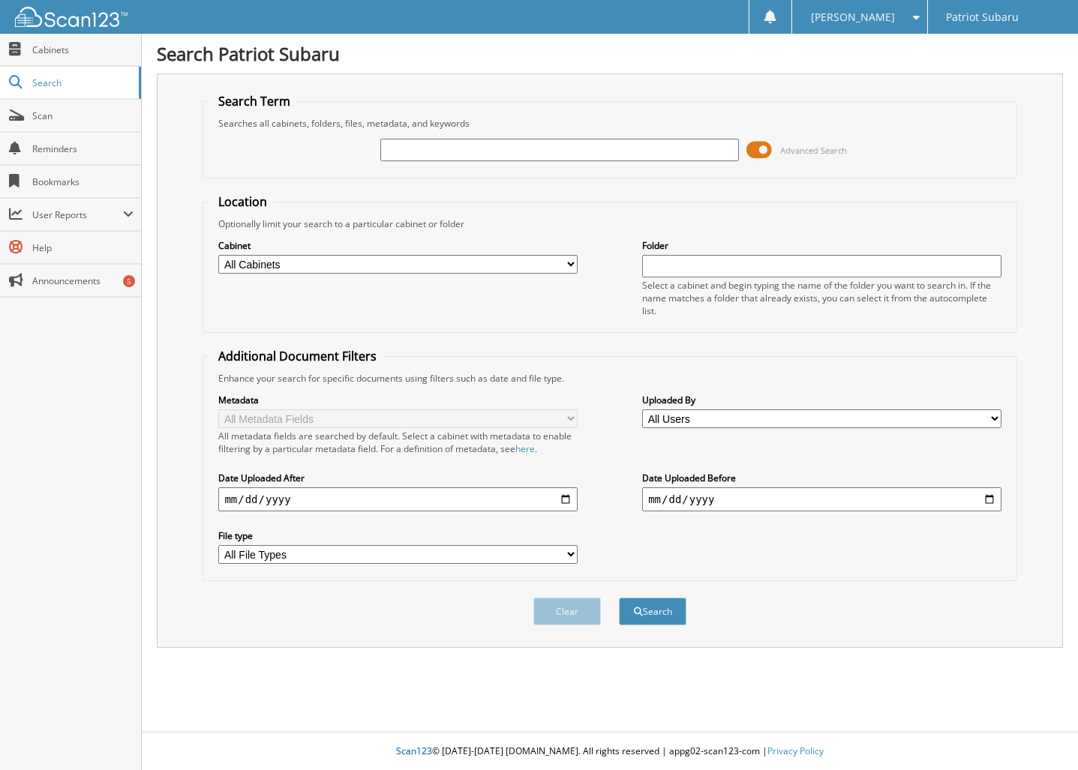 The height and width of the screenshot is (770, 1078). I want to click on input: end, so click(821, 499).